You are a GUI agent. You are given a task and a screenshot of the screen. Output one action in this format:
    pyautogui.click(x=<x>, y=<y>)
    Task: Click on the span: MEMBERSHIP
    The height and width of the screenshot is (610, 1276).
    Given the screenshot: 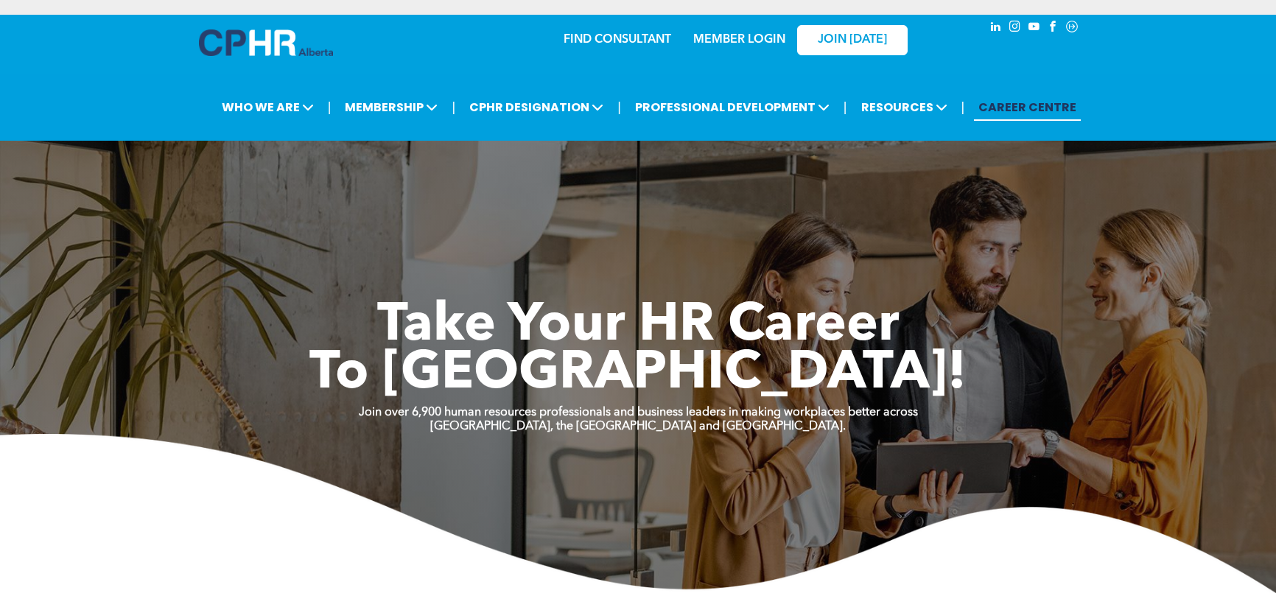 What is the action you would take?
    pyautogui.click(x=391, y=107)
    